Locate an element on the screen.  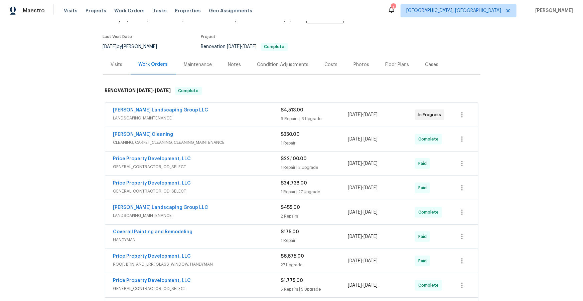
div: Photos is located at coordinates (361, 65).